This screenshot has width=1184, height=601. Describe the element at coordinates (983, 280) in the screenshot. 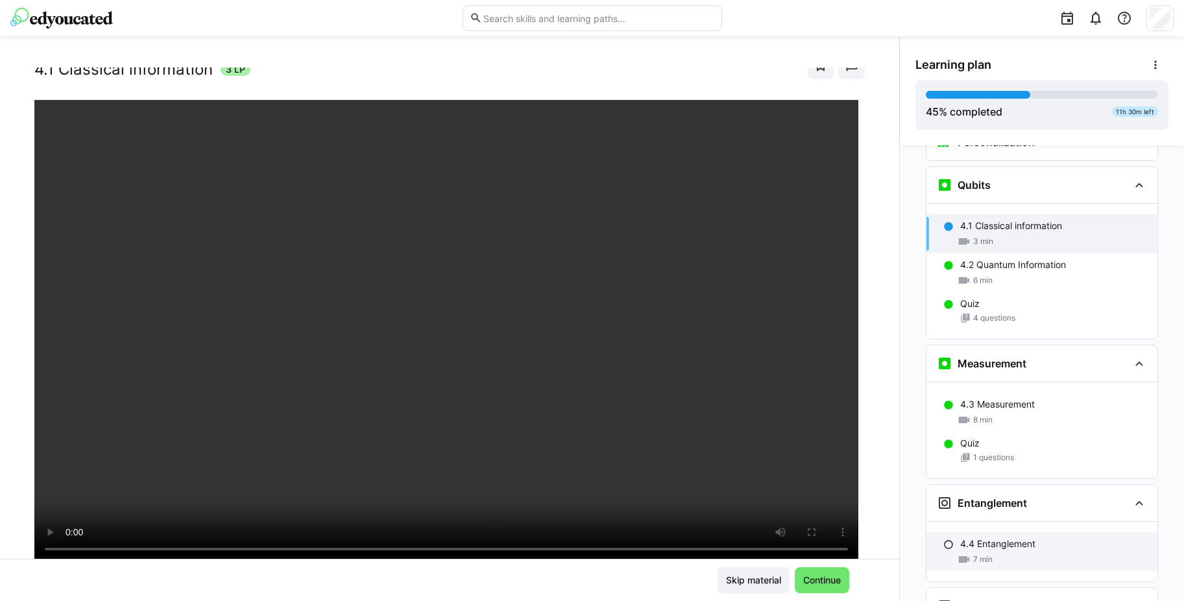

I see `span: 6 min` at that location.